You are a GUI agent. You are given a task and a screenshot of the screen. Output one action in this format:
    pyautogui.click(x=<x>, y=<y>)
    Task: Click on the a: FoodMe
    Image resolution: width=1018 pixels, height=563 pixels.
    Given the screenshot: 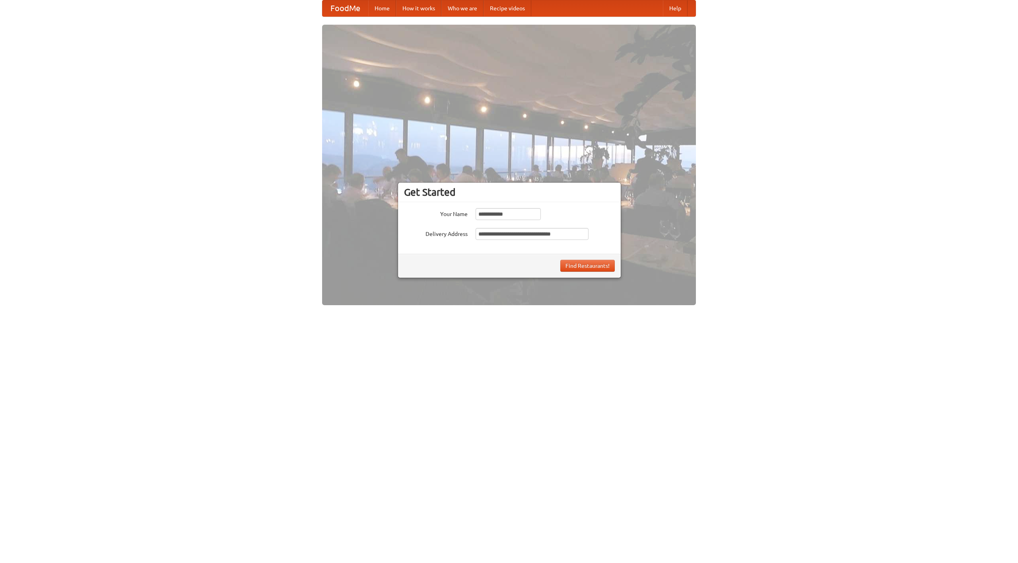 What is the action you would take?
    pyautogui.click(x=345, y=8)
    